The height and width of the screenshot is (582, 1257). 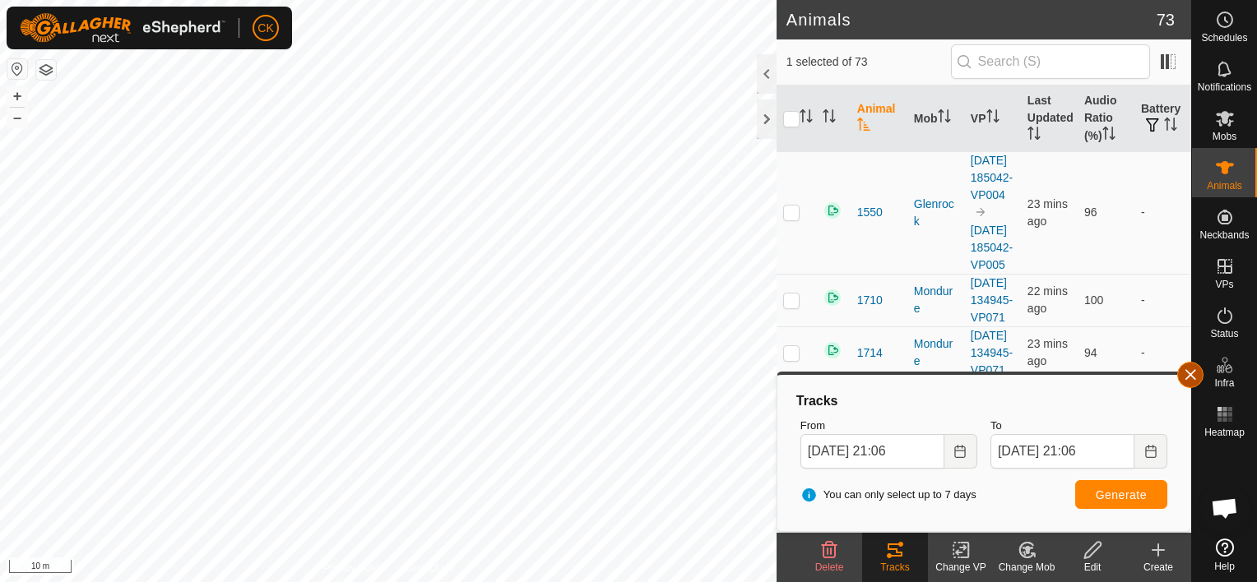 I want to click on div: Change VP, so click(x=961, y=567).